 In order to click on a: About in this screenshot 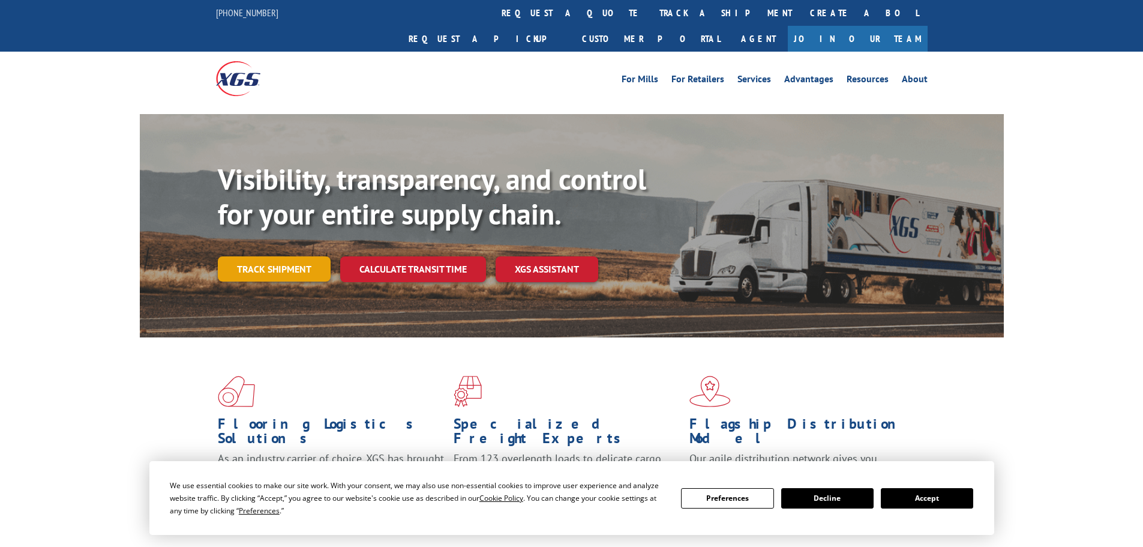, I will do `click(915, 81)`.